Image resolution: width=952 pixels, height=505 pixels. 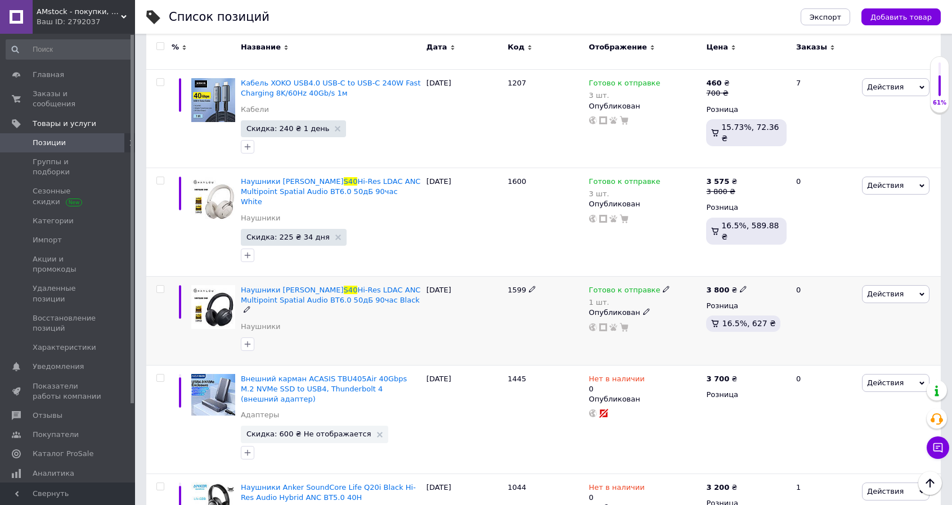 What do you see at coordinates (288, 237) in the screenshot?
I see `span: Скидка: 225 ₴ 34 дня` at bounding box center [288, 237].